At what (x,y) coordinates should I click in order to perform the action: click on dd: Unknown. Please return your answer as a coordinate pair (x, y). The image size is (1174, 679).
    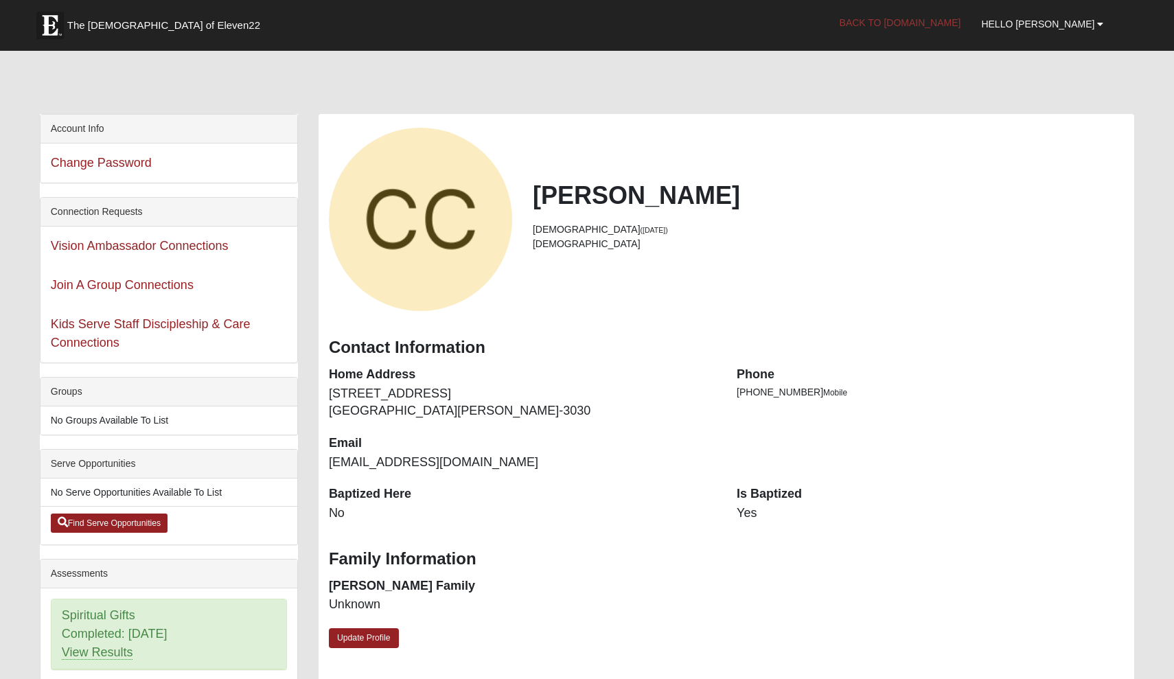
    Looking at the image, I should click on (523, 605).